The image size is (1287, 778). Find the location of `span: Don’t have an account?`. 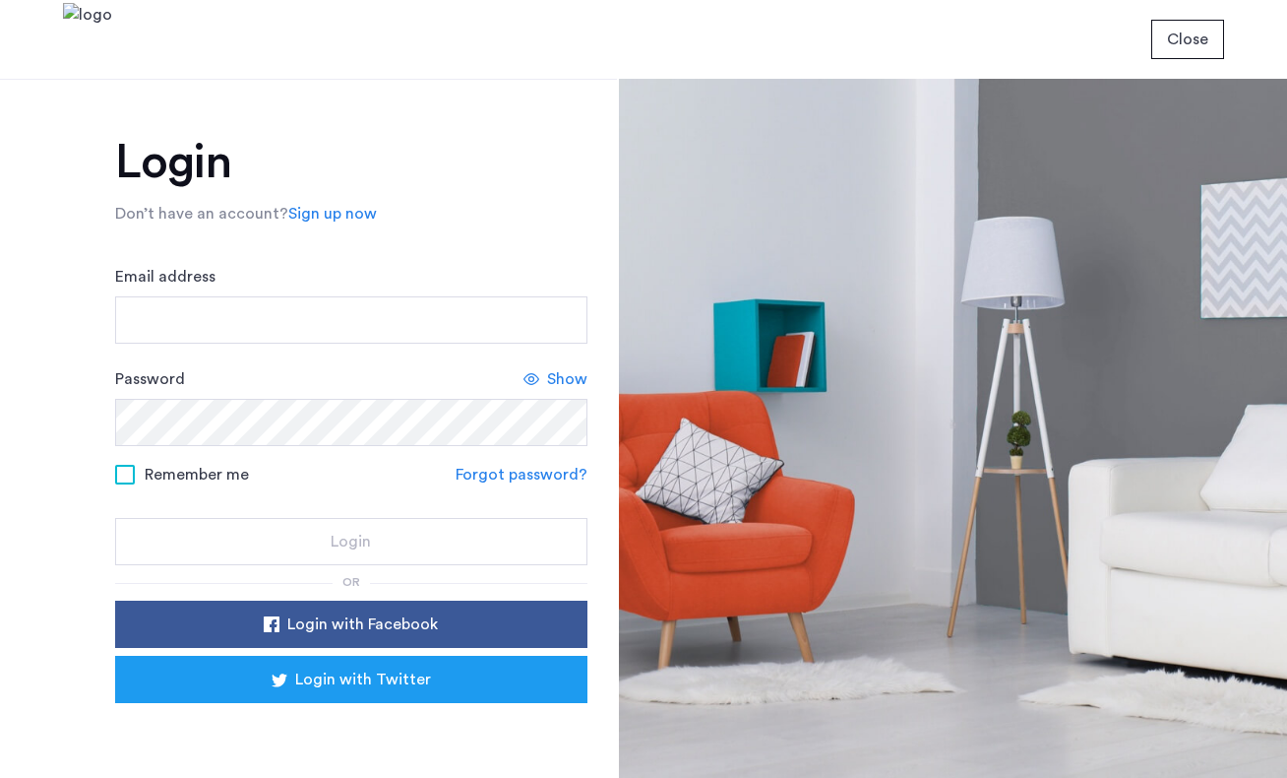

span: Don’t have an account? is located at coordinates (202, 214).